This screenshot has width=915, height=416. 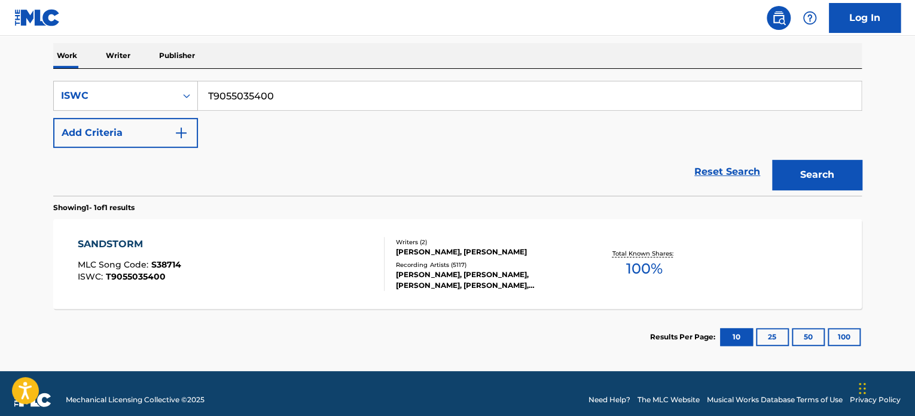 I want to click on a: Musical Works Database Terms of Use, so click(x=775, y=400).